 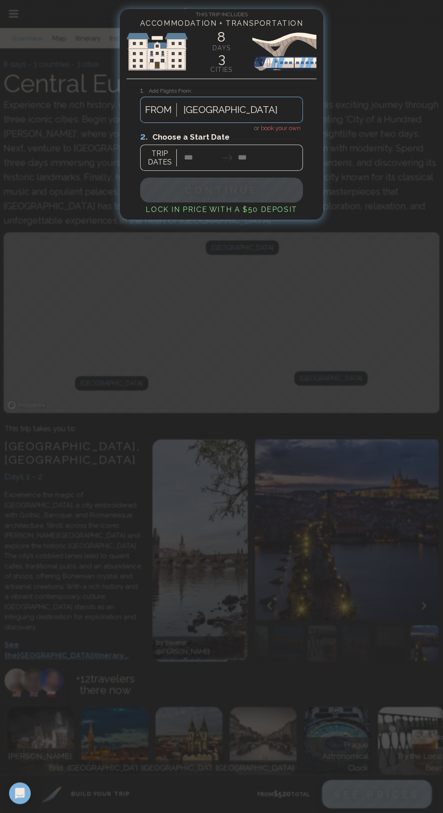 I want to click on span: FROM, so click(x=160, y=110).